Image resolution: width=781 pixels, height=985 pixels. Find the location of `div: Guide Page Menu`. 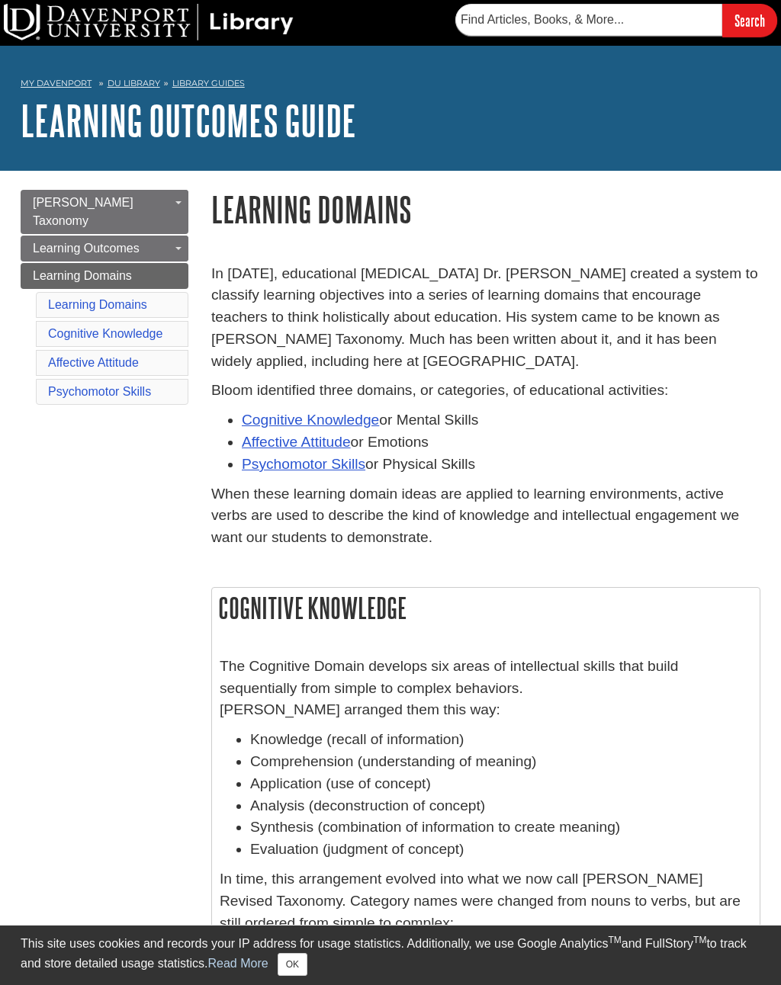

div: Guide Page Menu is located at coordinates (104, 299).